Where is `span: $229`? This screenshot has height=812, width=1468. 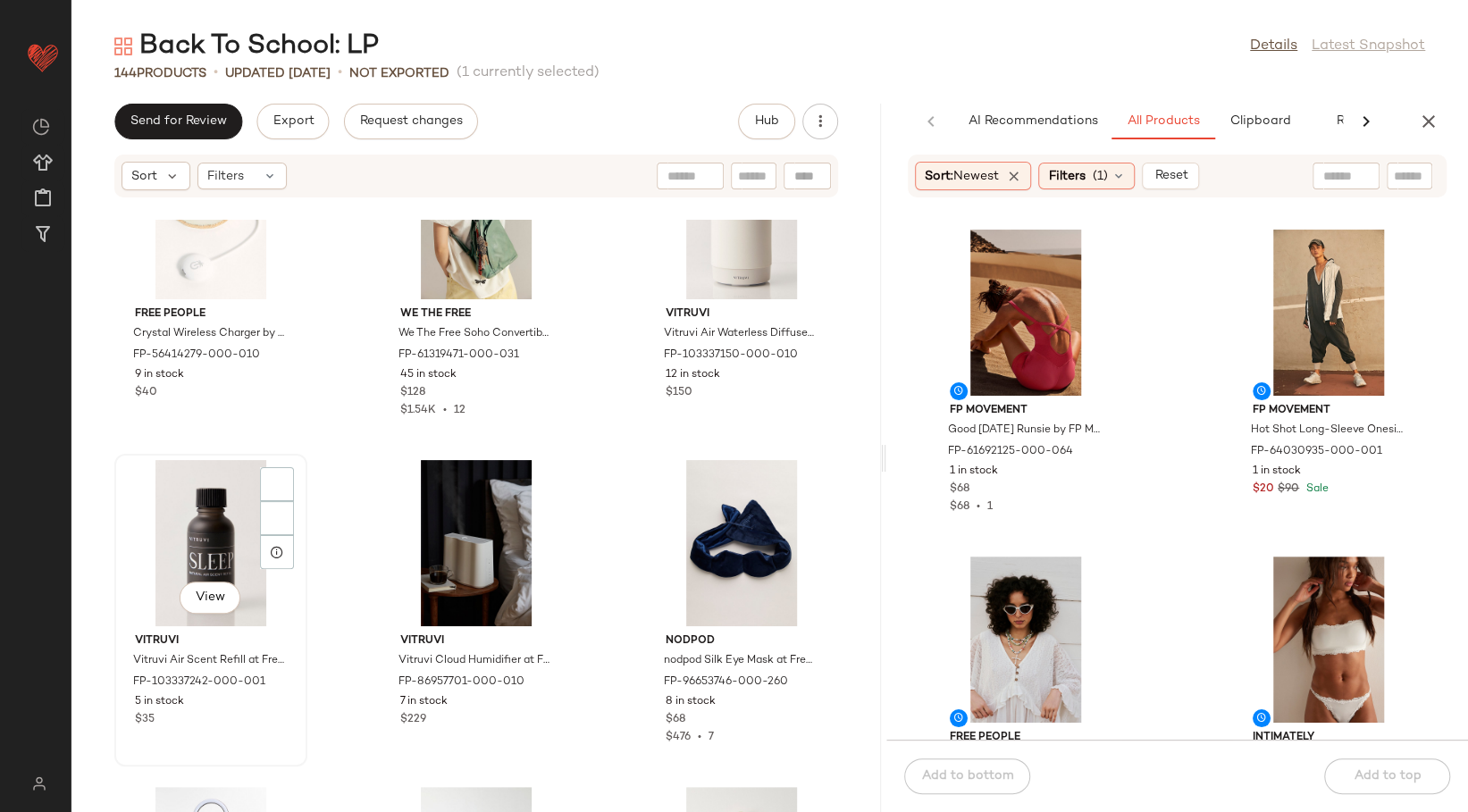 span: $229 is located at coordinates (412, 719).